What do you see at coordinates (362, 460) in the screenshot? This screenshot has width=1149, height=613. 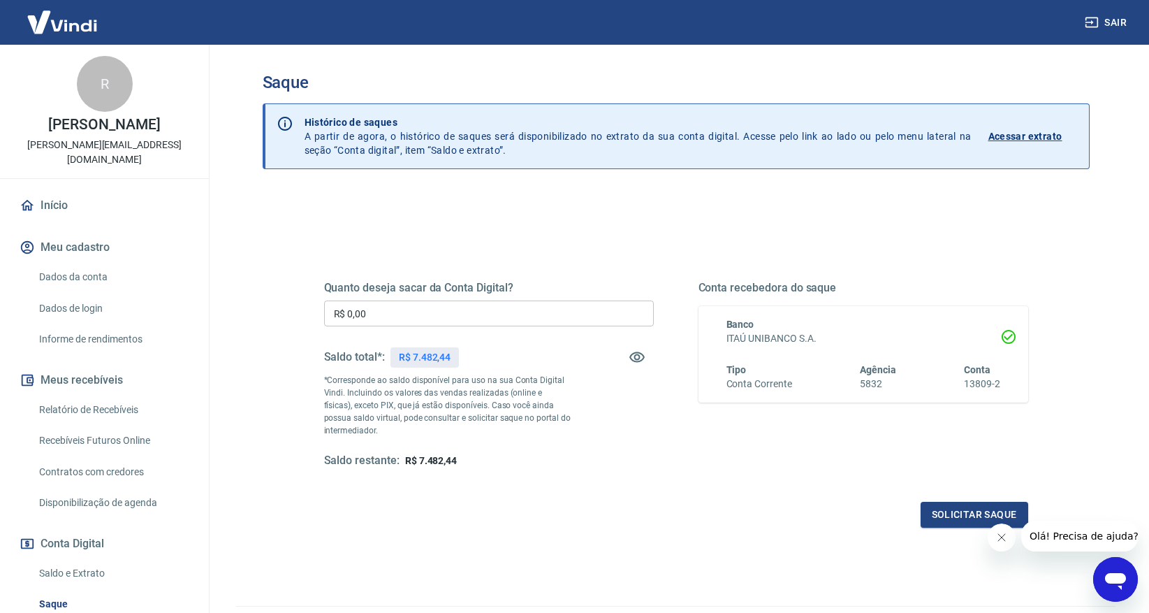 I see `h5: Saldo restante:` at bounding box center [362, 460].